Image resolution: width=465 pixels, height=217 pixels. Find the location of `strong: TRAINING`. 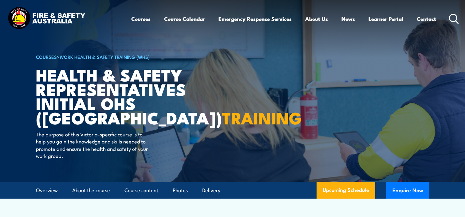

strong: TRAINING is located at coordinates (262, 117).